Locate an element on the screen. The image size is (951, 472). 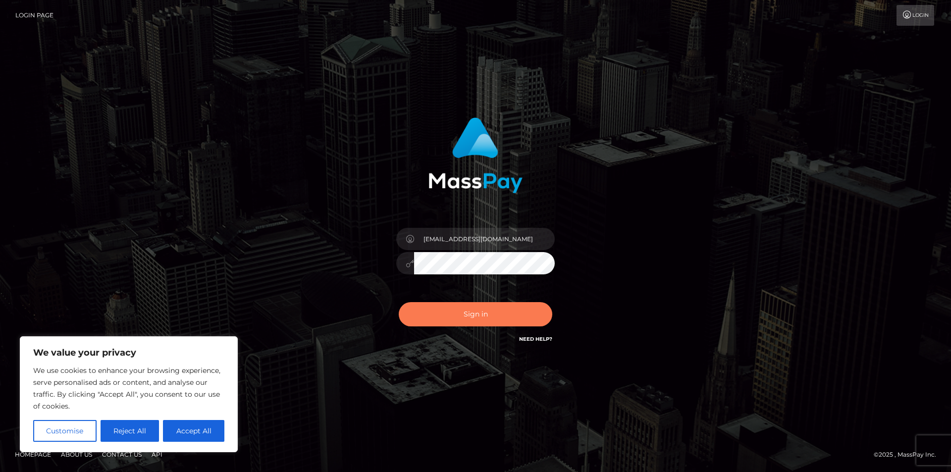
div: © 2025 , MassPay Inc. is located at coordinates (908, 455).